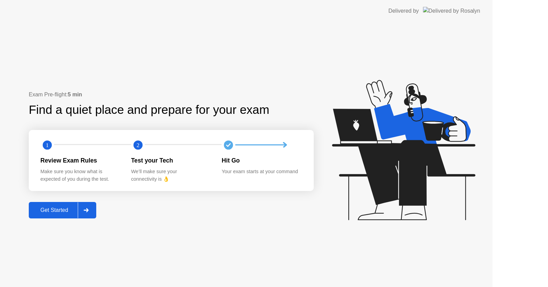  What do you see at coordinates (47, 144) in the screenshot?
I see `text: 1` at bounding box center [47, 144].